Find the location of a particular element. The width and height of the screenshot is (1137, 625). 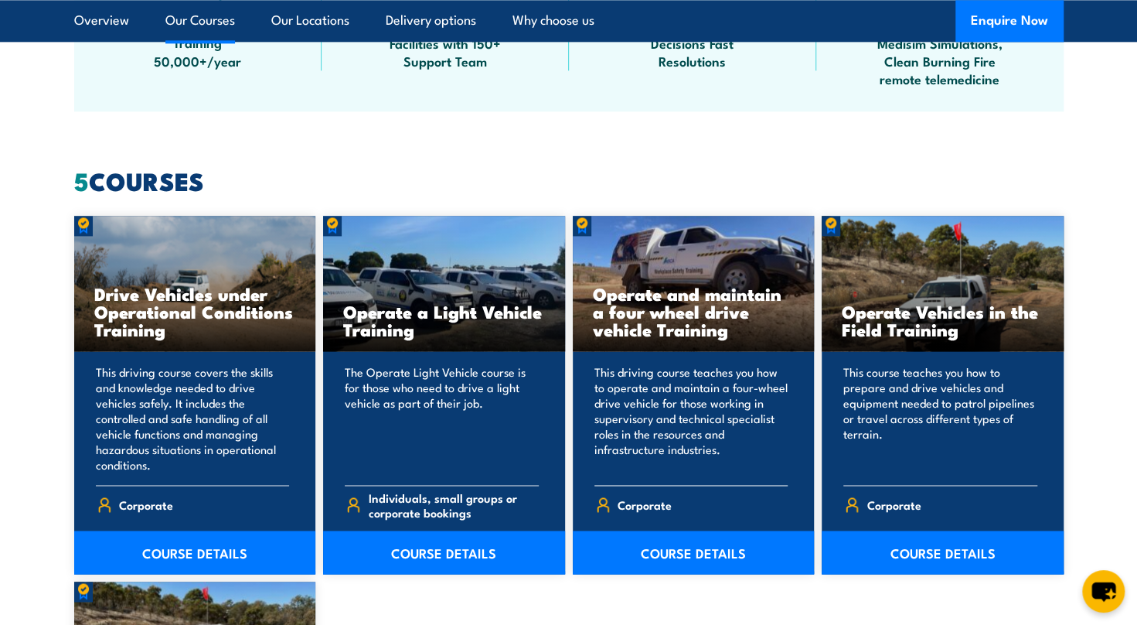

h3: Operate and maintain a four wheel drive vehicle Training is located at coordinates (694, 311).